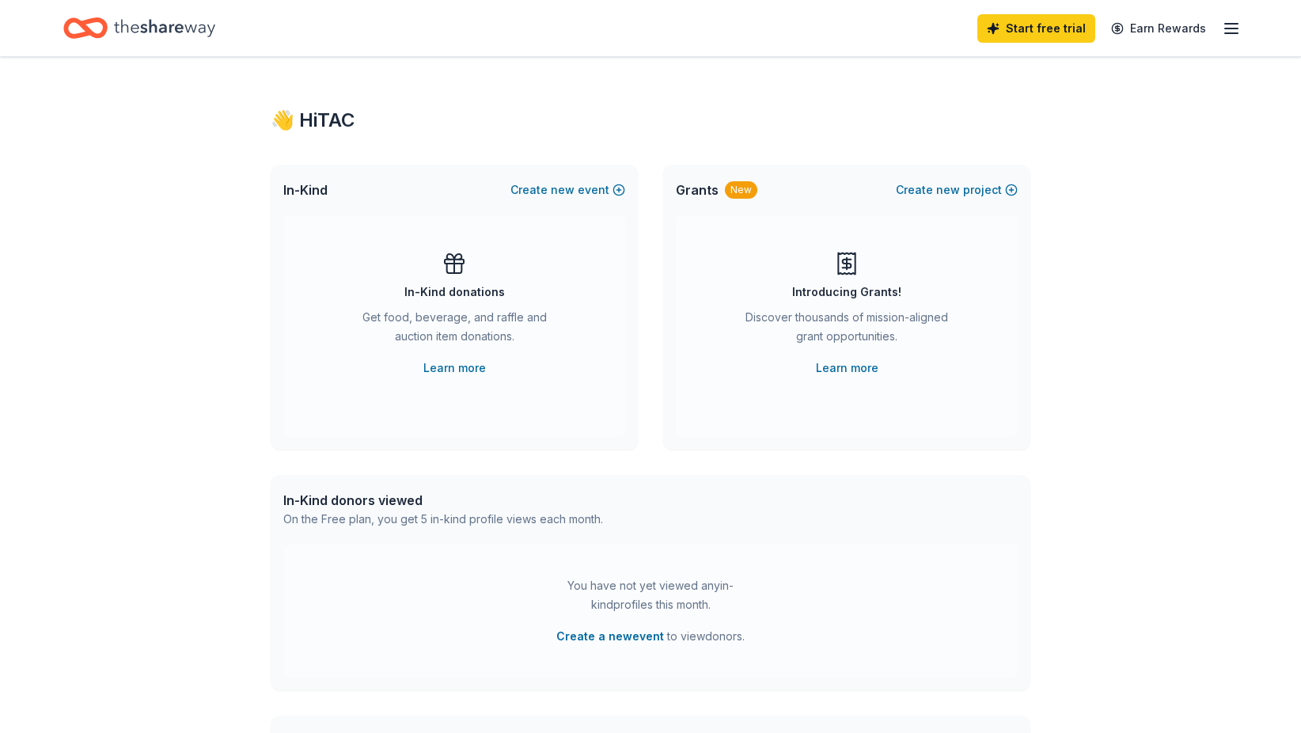 The image size is (1301, 733). Describe the element at coordinates (847, 292) in the screenshot. I see `div: Introducing Grants!` at that location.